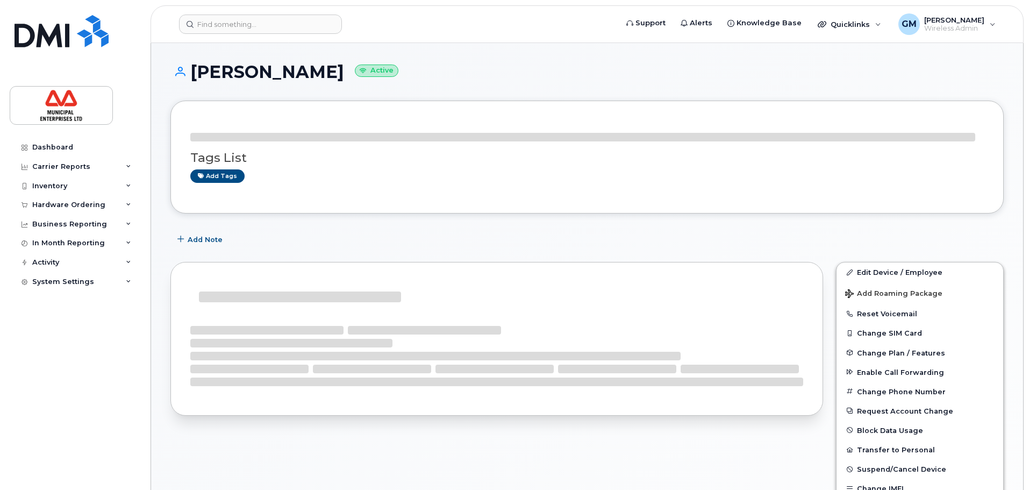 This screenshot has width=1029, height=490. What do you see at coordinates (920, 430) in the screenshot?
I see `button: Block Data Usage` at bounding box center [920, 430].